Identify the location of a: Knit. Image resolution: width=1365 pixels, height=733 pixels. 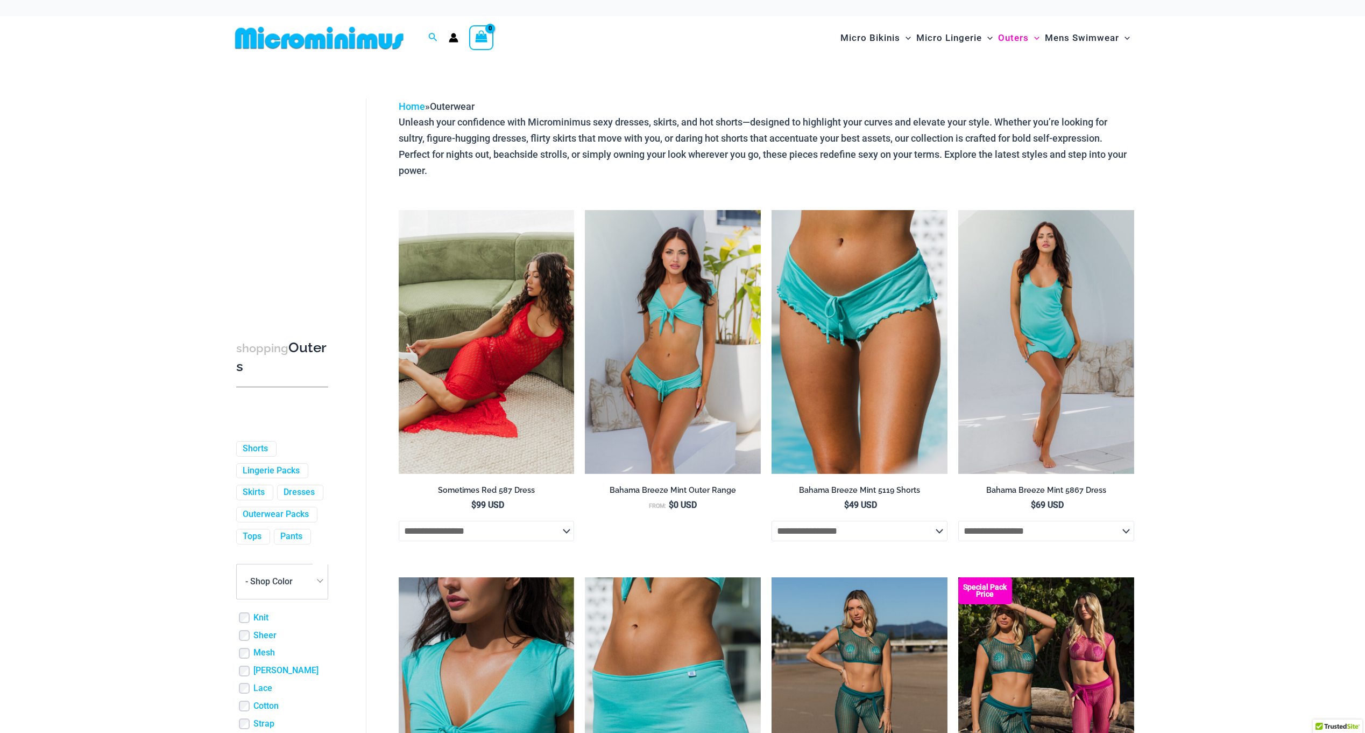
(261, 617).